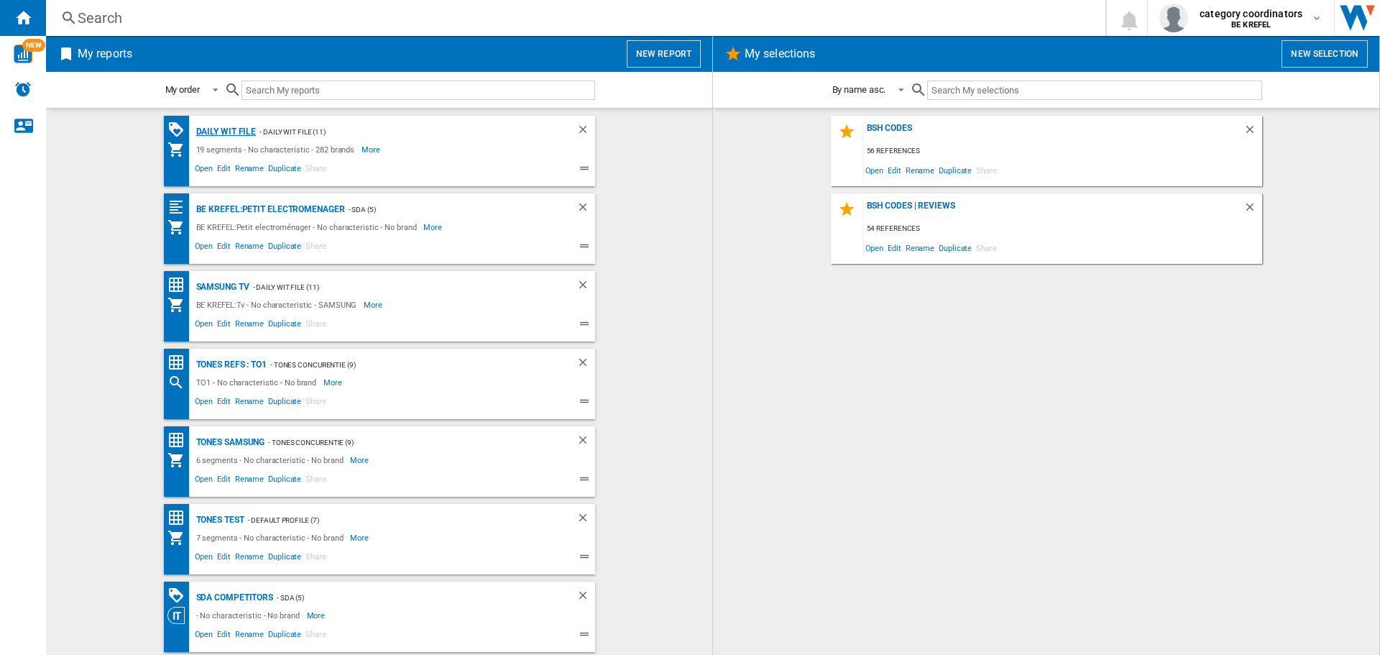 Image resolution: width=1380 pixels, height=655 pixels. I want to click on img: wise-card.svg, so click(23, 54).